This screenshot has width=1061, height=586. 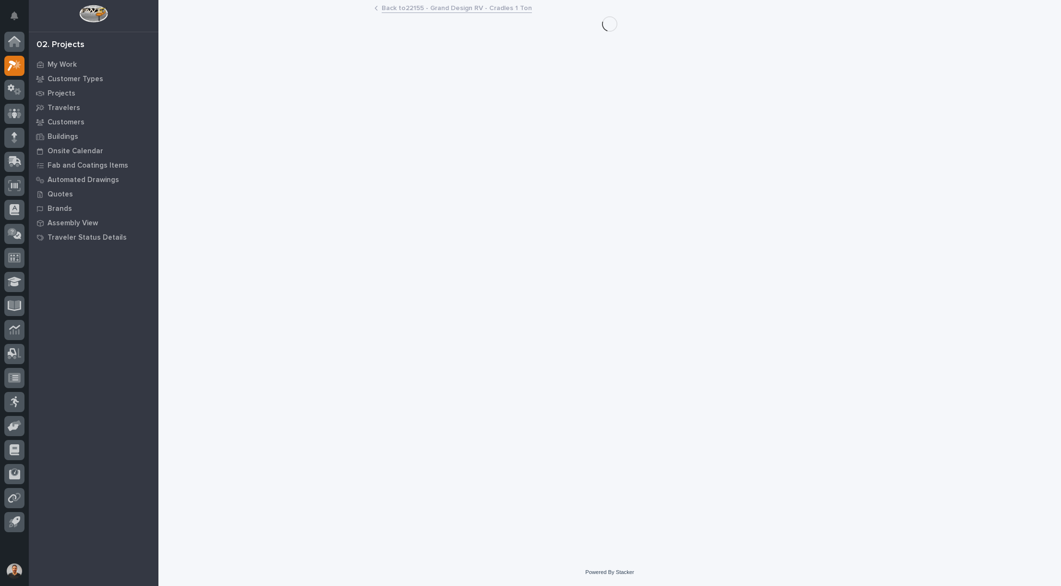 I want to click on button: users-avatar, so click(x=14, y=571).